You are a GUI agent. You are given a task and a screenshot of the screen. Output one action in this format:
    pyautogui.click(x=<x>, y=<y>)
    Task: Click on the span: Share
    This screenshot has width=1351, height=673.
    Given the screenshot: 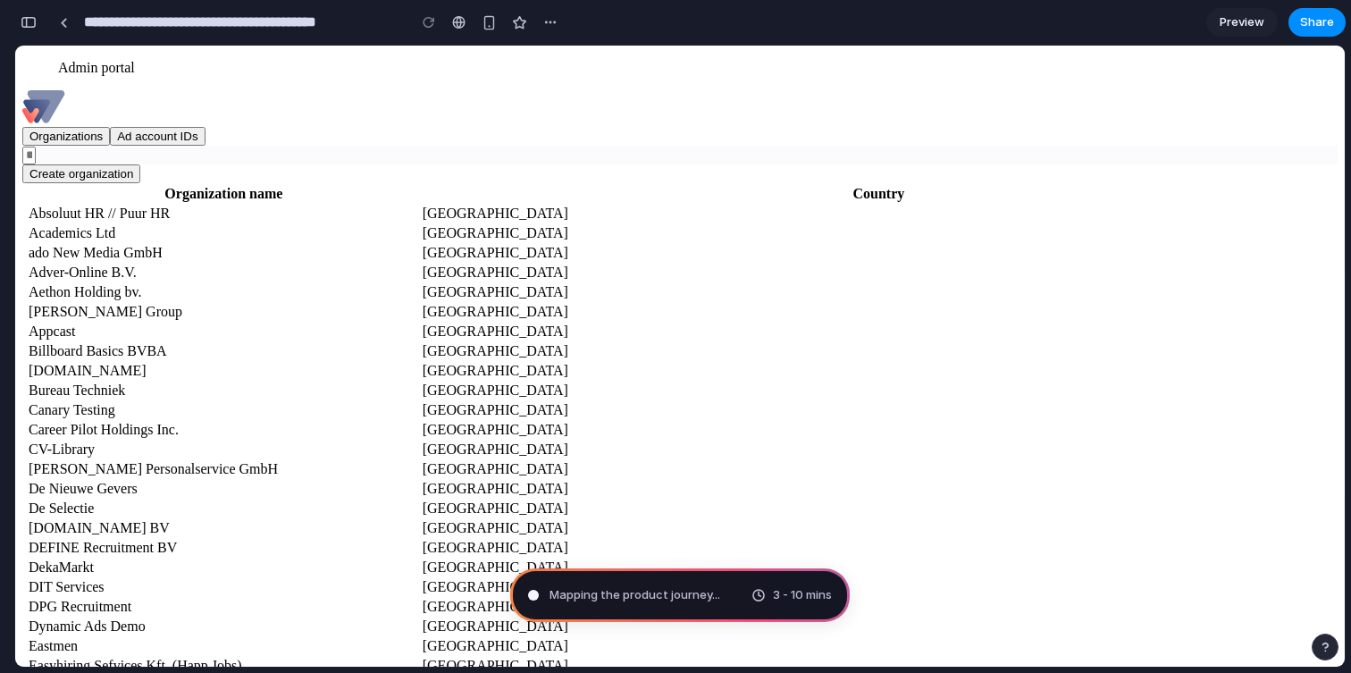 What is the action you would take?
    pyautogui.click(x=1317, y=22)
    